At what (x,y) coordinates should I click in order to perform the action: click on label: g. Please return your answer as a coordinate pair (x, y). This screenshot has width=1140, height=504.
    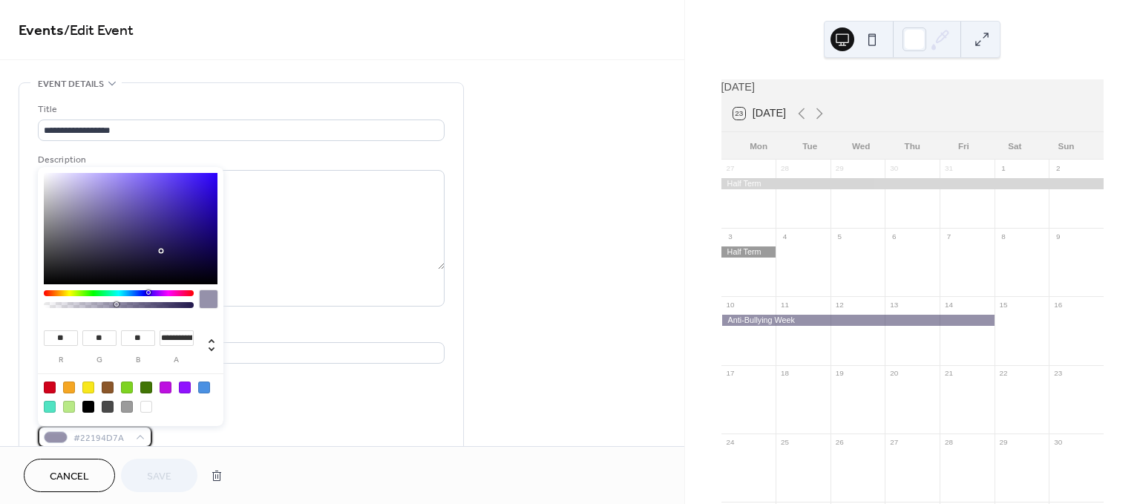
    Looking at the image, I should click on (99, 360).